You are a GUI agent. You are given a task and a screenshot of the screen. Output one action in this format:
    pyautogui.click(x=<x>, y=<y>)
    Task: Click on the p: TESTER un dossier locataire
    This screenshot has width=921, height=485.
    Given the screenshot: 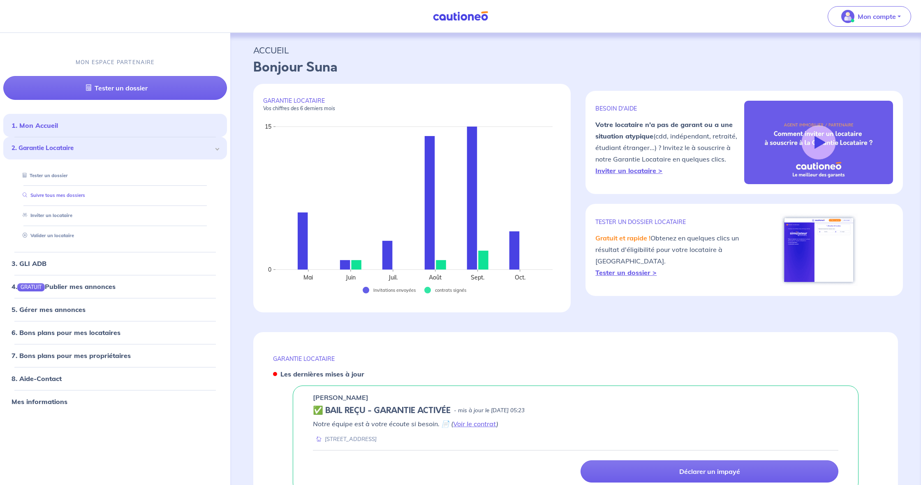 What is the action you would take?
    pyautogui.click(x=670, y=222)
    